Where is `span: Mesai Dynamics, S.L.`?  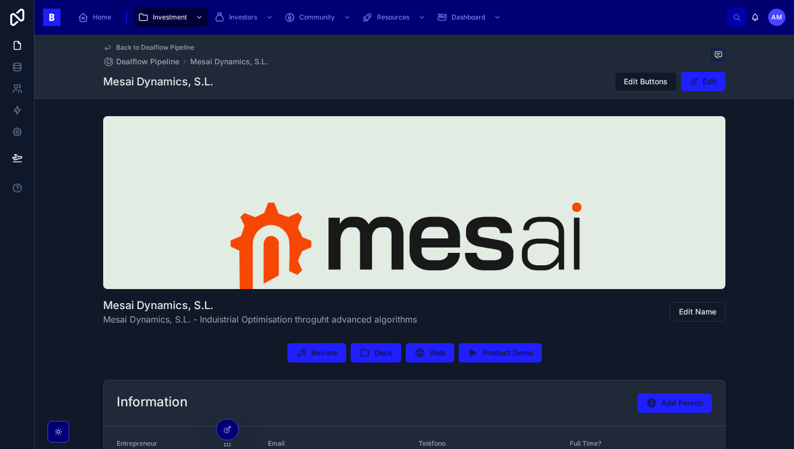 span: Mesai Dynamics, S.L. is located at coordinates (229, 62).